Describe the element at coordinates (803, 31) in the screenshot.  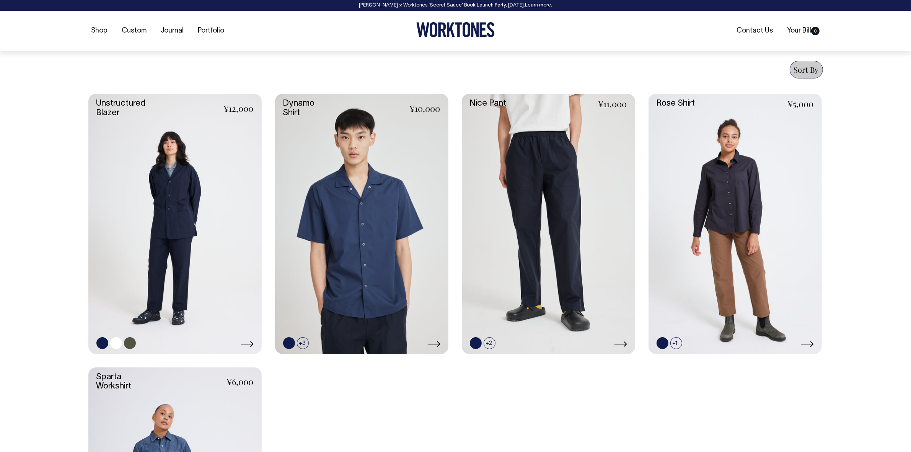
I see `a: Your Bill0` at that location.